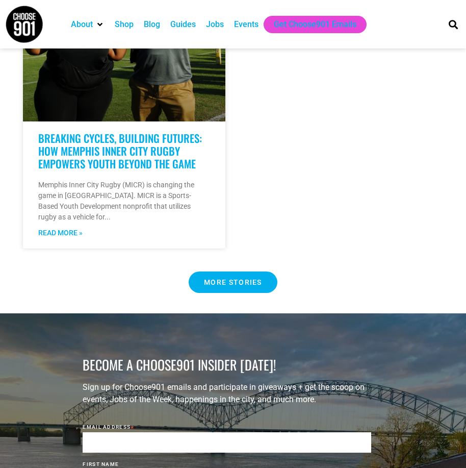  I want to click on a: Blog, so click(152, 24).